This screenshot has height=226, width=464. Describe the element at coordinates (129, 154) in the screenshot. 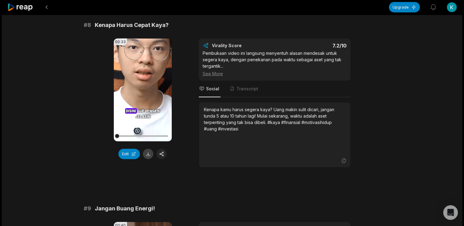

I see `button: Edit` at that location.